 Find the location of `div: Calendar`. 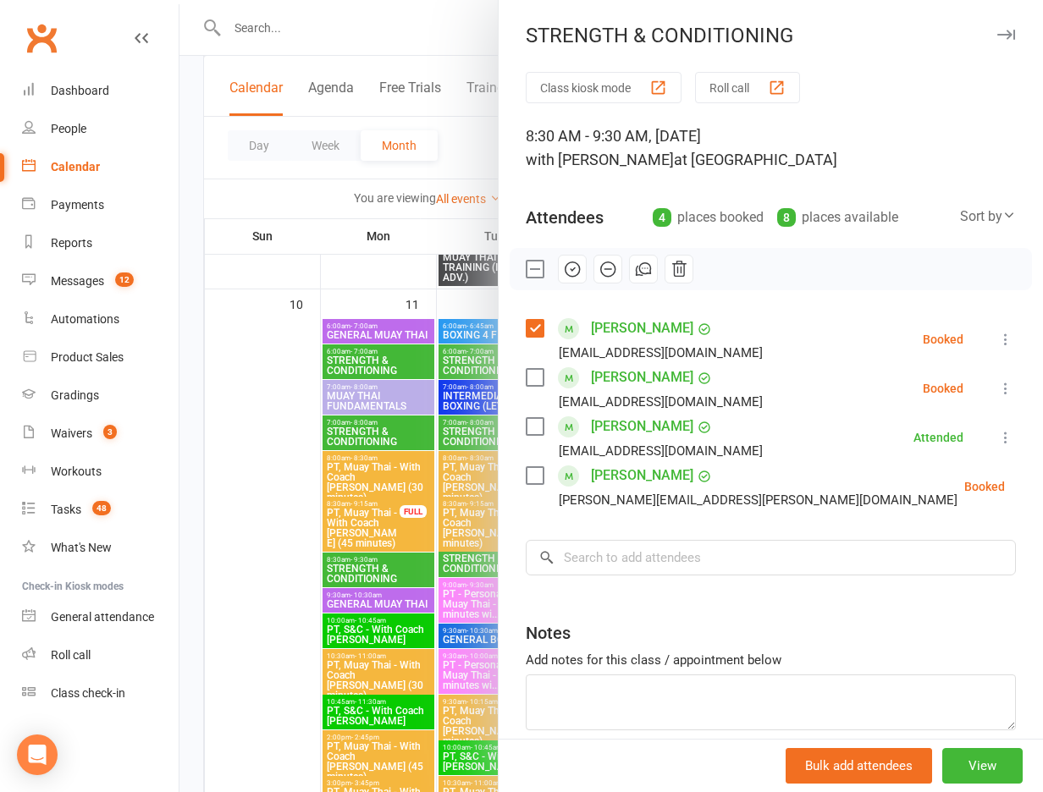

div: Calendar is located at coordinates (75, 167).